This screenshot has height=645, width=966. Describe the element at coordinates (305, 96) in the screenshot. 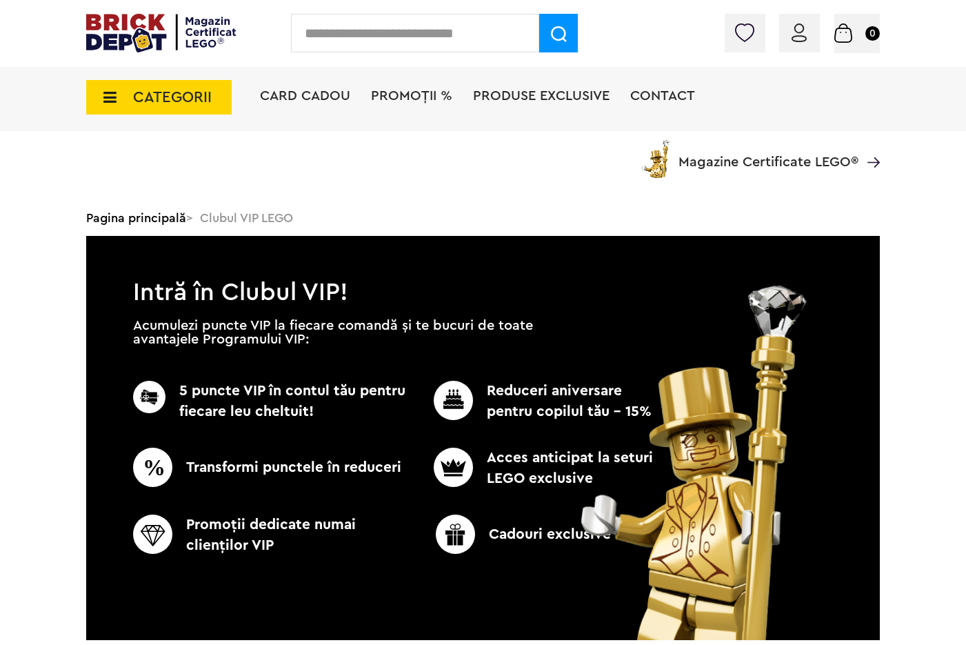

I see `a: Card Cadou` at that location.